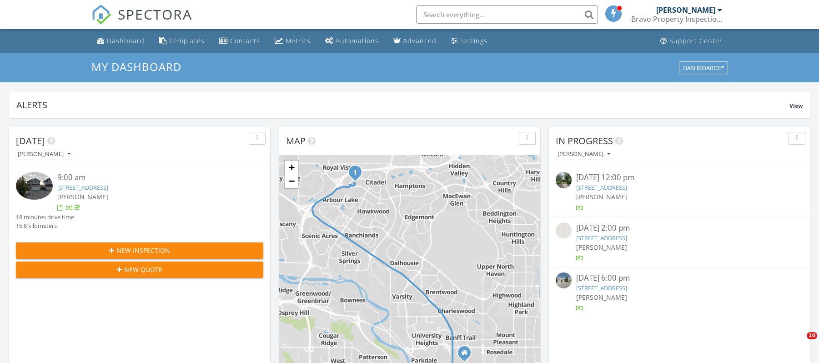 The height and width of the screenshot is (363, 819). Describe the element at coordinates (142, 22) in the screenshot. I see `a: SPECTORA` at that location.